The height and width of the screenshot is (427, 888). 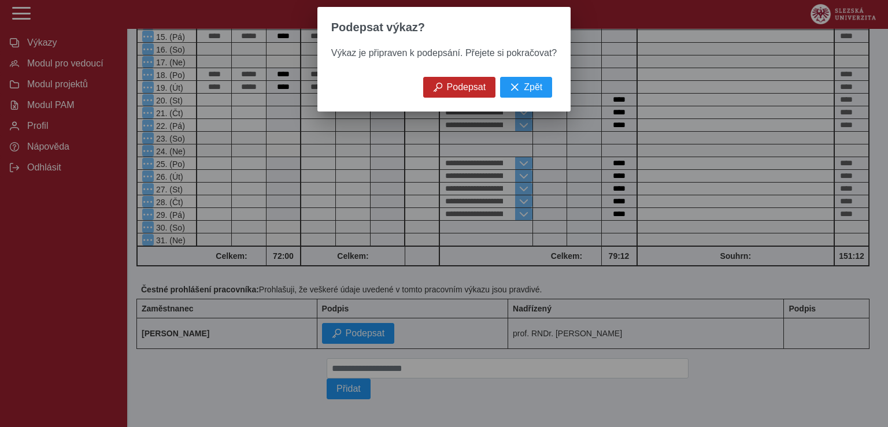 What do you see at coordinates (459, 87) in the screenshot?
I see `button: Podepsat` at bounding box center [459, 87].